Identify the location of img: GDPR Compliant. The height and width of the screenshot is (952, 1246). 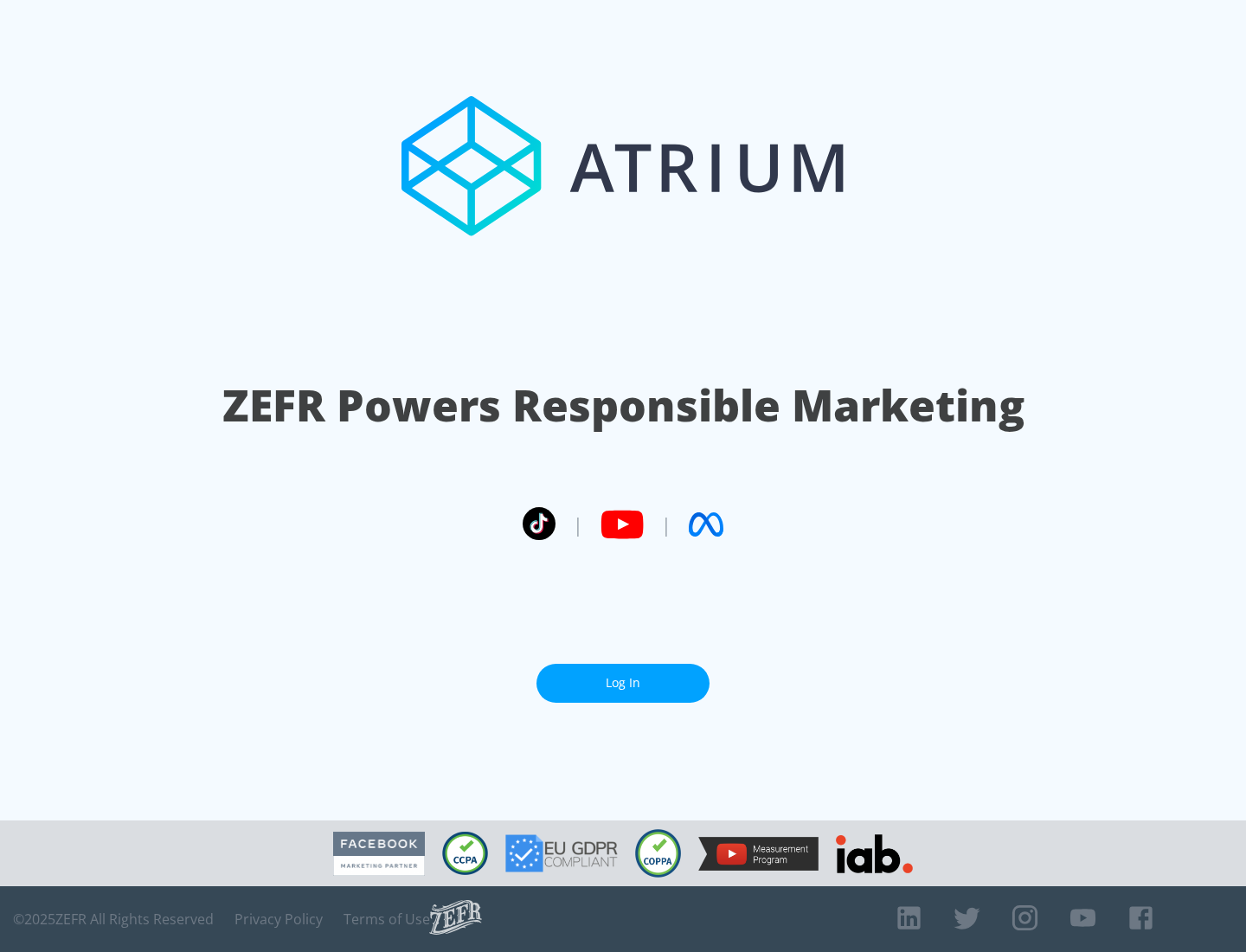
(561, 853).